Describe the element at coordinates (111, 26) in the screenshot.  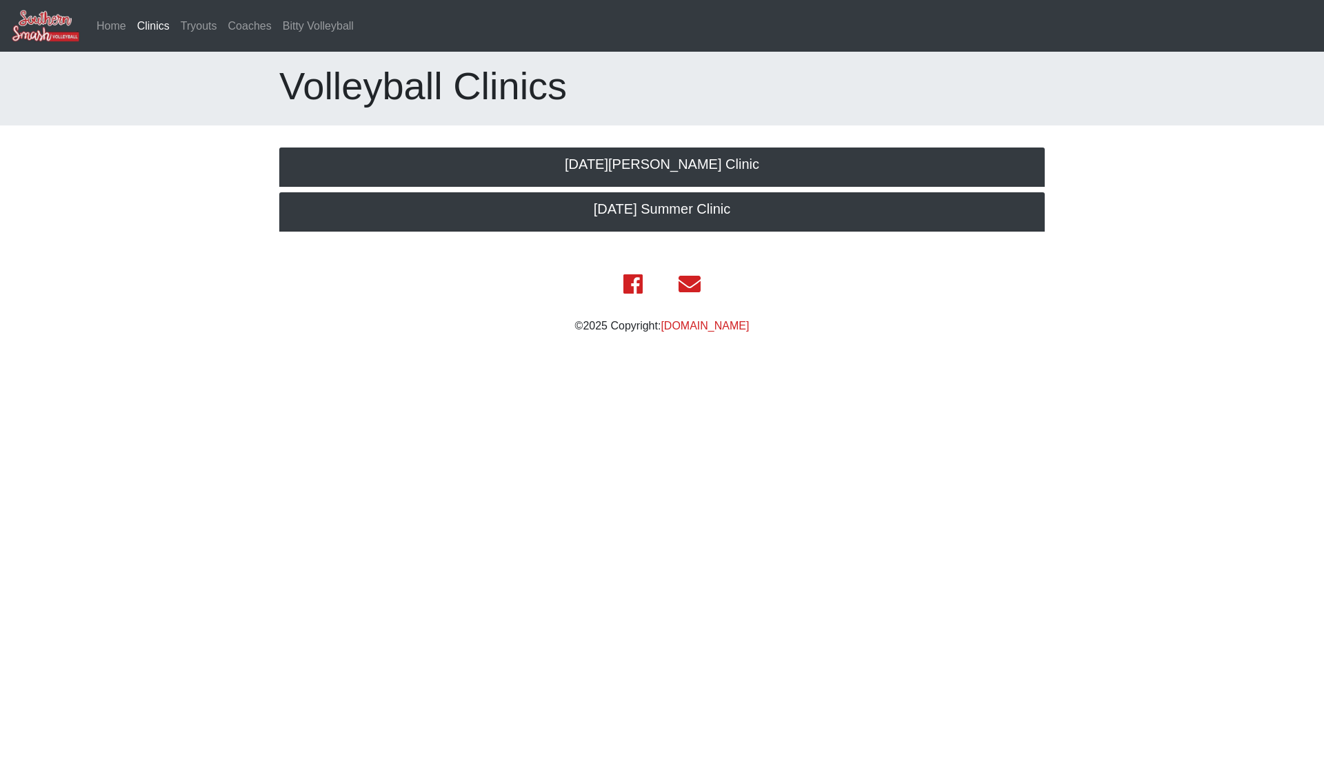
I see `a: Home` at that location.